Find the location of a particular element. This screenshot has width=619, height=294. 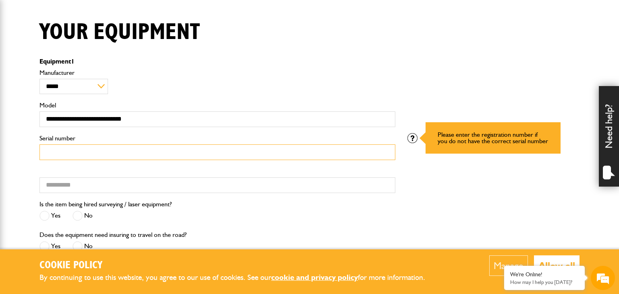

img: d_20077148190_company_1631870298795_20077148190 is located at coordinates (24, 50).